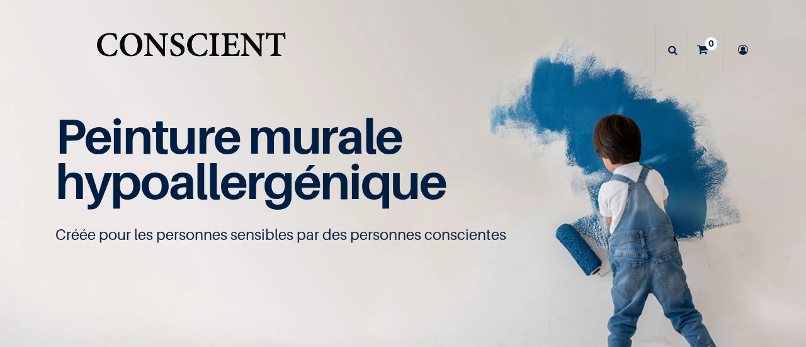 The height and width of the screenshot is (347, 806). I want to click on a: 0, so click(706, 50).